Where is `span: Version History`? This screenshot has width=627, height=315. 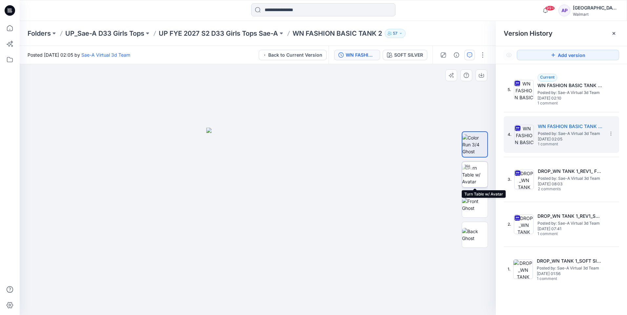
span: Version History is located at coordinates (528, 33).